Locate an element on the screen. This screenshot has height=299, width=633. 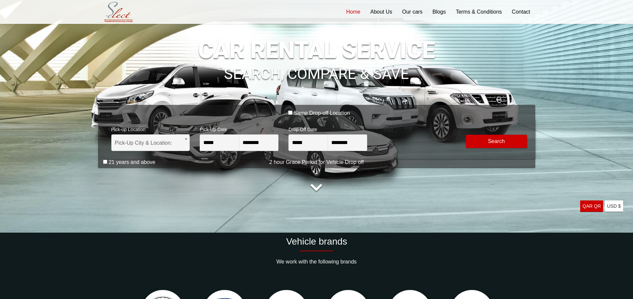
a: USD $ is located at coordinates (614, 206).